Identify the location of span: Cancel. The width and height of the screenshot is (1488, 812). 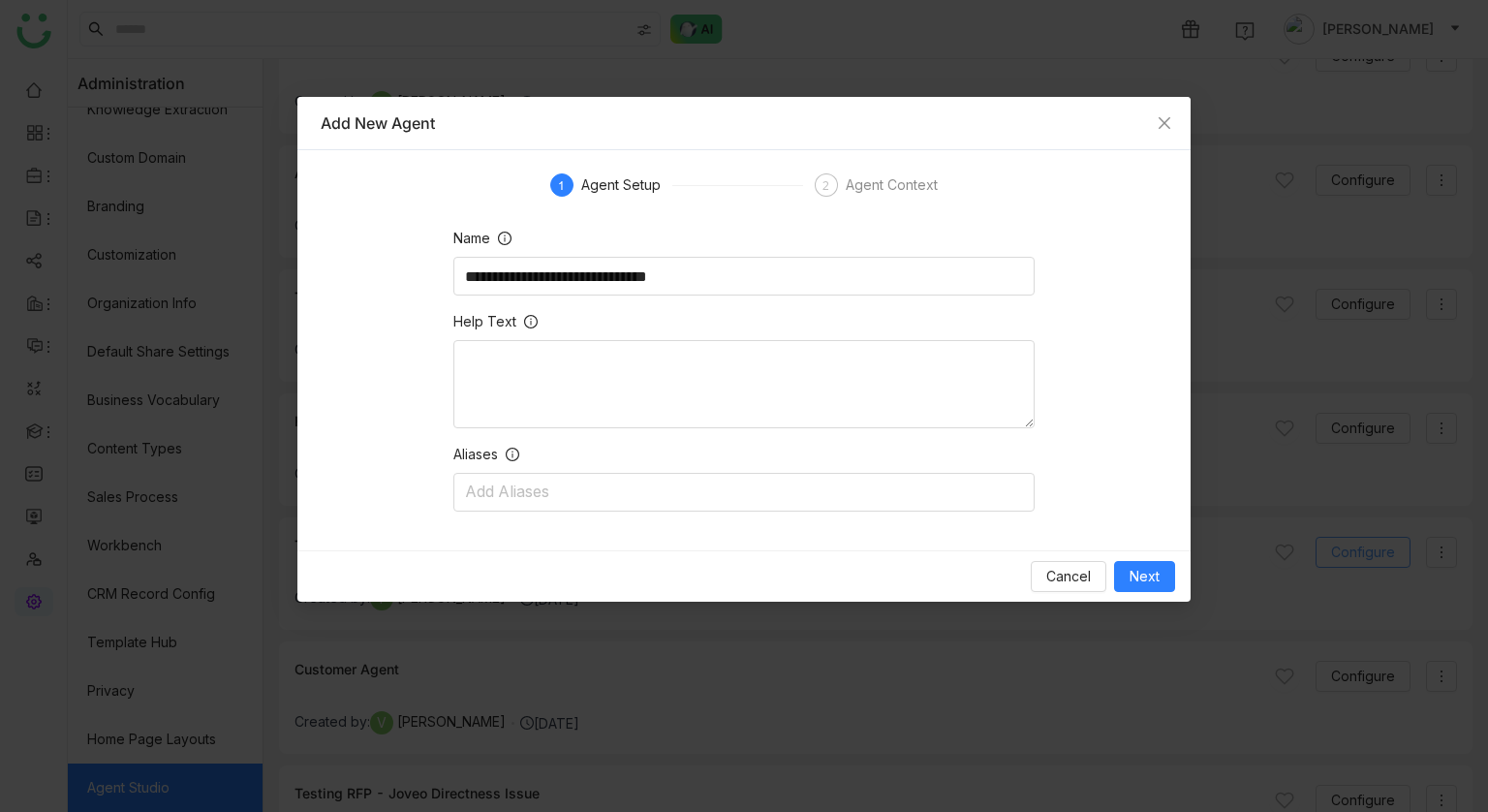
(1069, 576).